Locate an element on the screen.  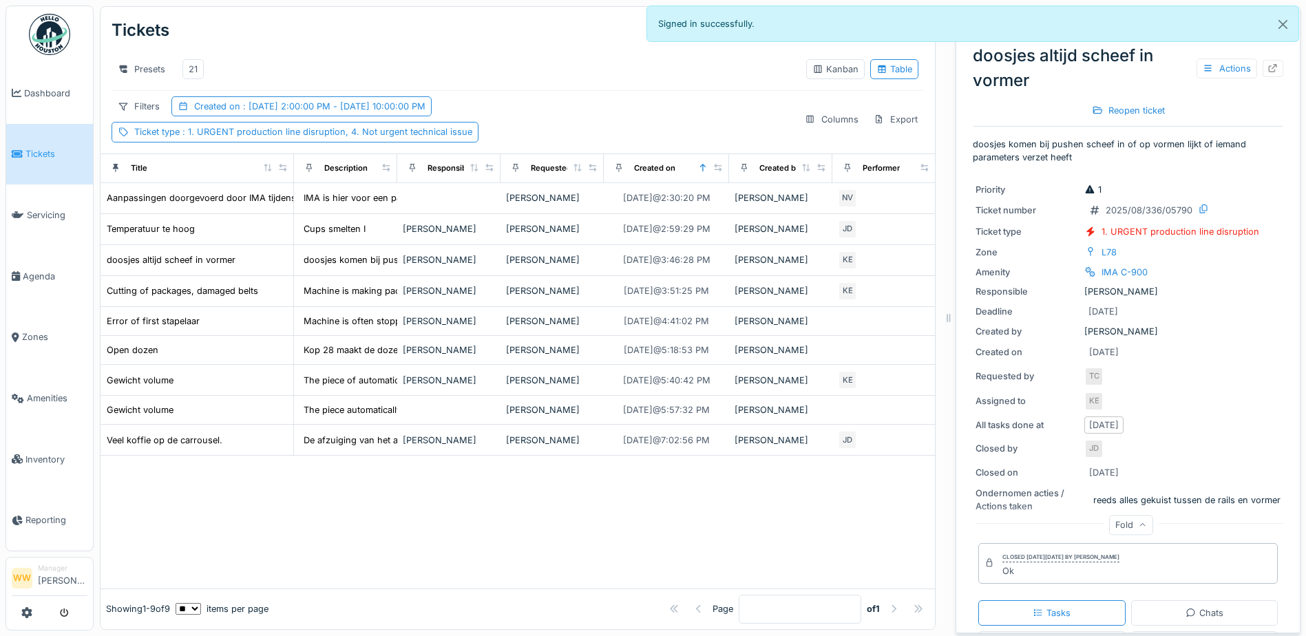
div: Performer is located at coordinates (881, 168).